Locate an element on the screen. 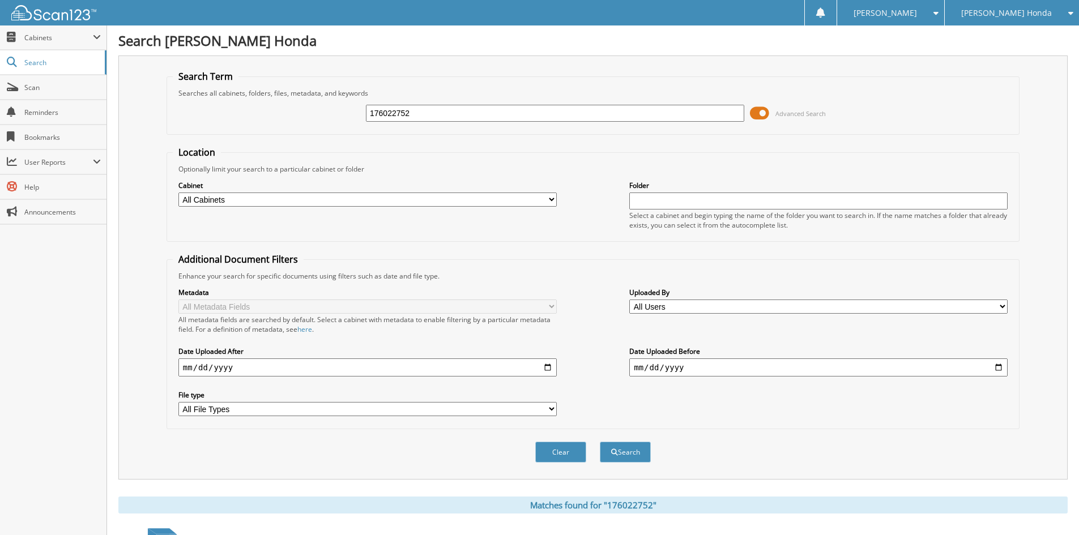  span: Announcements is located at coordinates (62, 212).